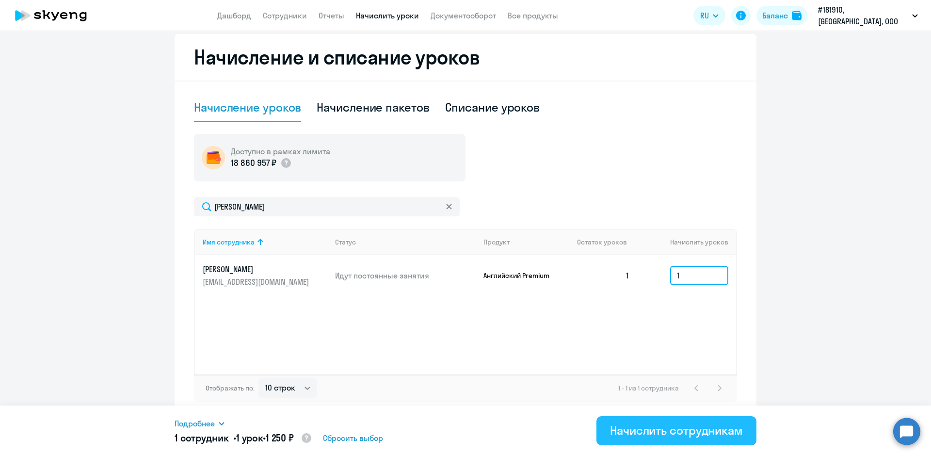 The width and height of the screenshot is (931, 456). What do you see at coordinates (327, 207) in the screenshot?
I see `input: Поиск по имени, email, продукту или статусу` at bounding box center [327, 207].